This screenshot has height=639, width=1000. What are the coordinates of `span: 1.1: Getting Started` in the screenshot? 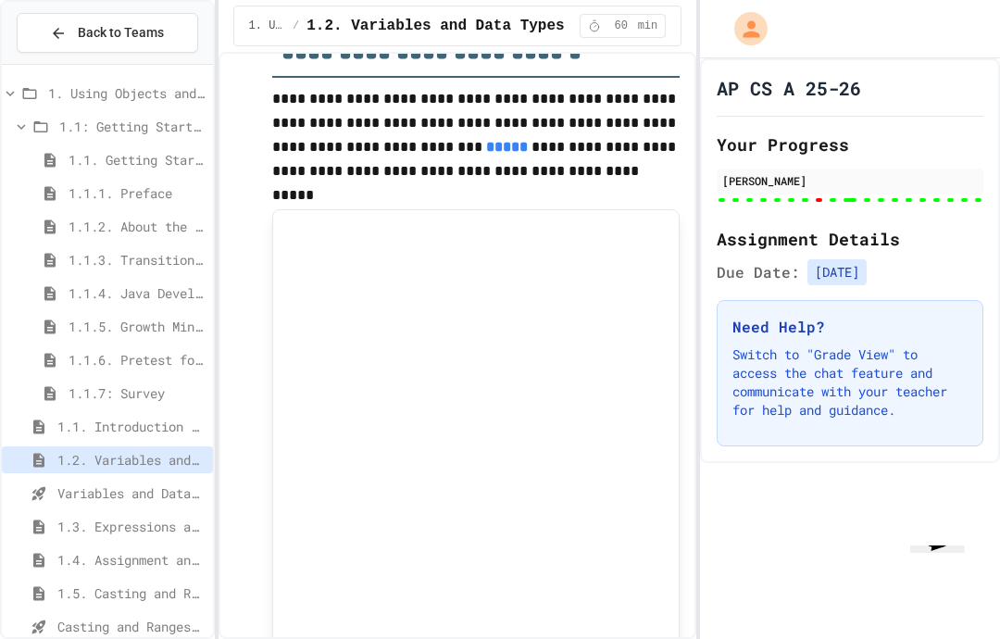 It's located at (132, 126).